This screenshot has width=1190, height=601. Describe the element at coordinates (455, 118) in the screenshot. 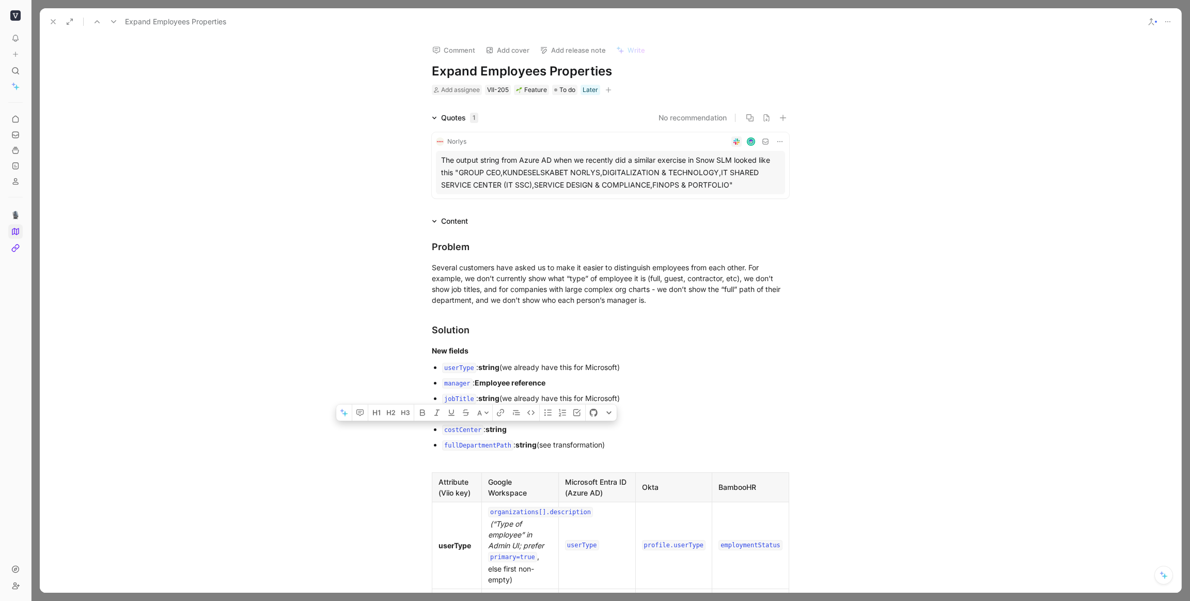

I see `div: Quotes1` at that location.